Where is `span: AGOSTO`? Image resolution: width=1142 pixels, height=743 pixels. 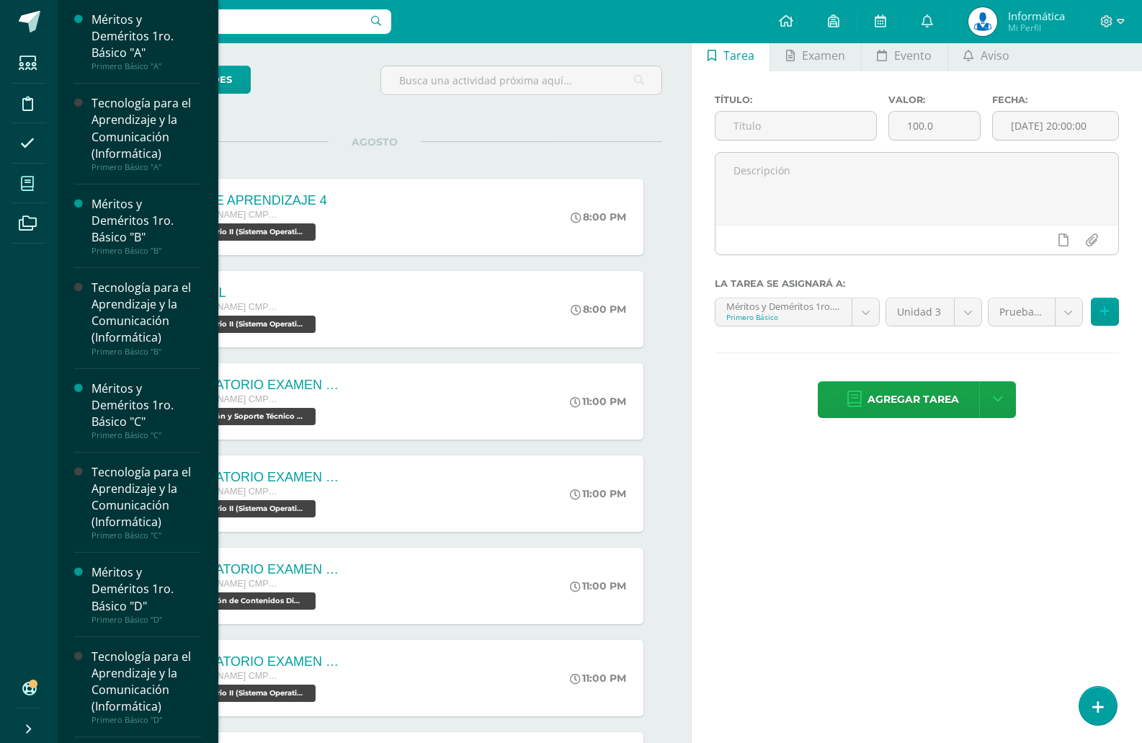 span: AGOSTO is located at coordinates (375, 142).